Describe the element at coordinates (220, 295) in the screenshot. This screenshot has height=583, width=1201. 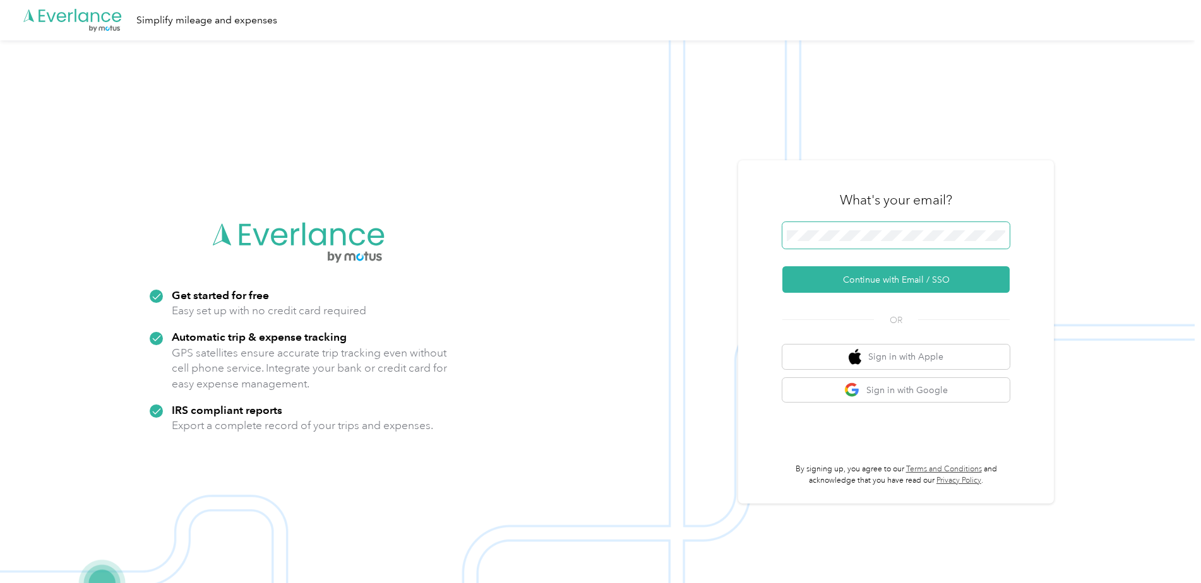
I see `strong: Get started for free` at that location.